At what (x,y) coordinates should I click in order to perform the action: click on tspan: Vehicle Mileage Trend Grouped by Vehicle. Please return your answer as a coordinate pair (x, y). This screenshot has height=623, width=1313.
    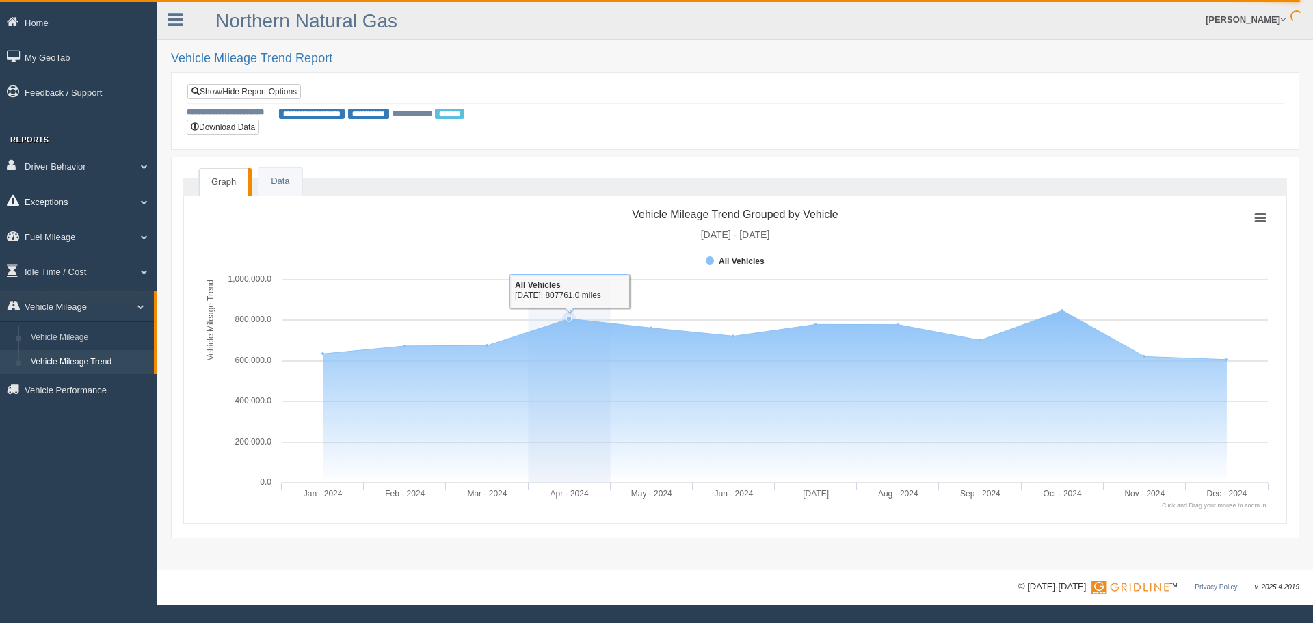
    Looking at the image, I should click on (735, 214).